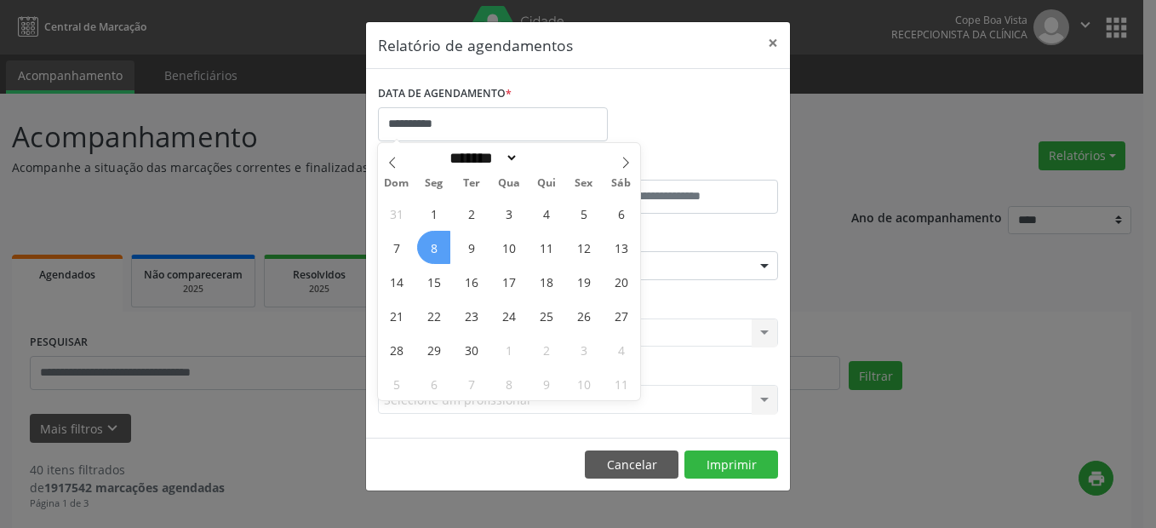 Image resolution: width=1156 pixels, height=528 pixels. Describe the element at coordinates (444, 94) in the screenshot. I see `label: DATA DE AGENDAMENTO` at that location.